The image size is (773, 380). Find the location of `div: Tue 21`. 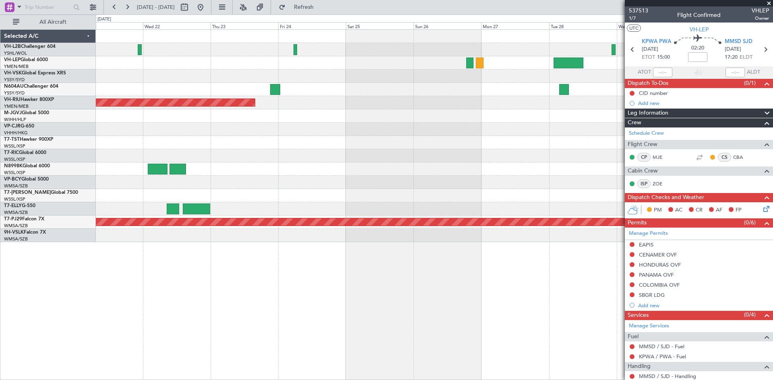

div: Tue 21 is located at coordinates (109, 26).